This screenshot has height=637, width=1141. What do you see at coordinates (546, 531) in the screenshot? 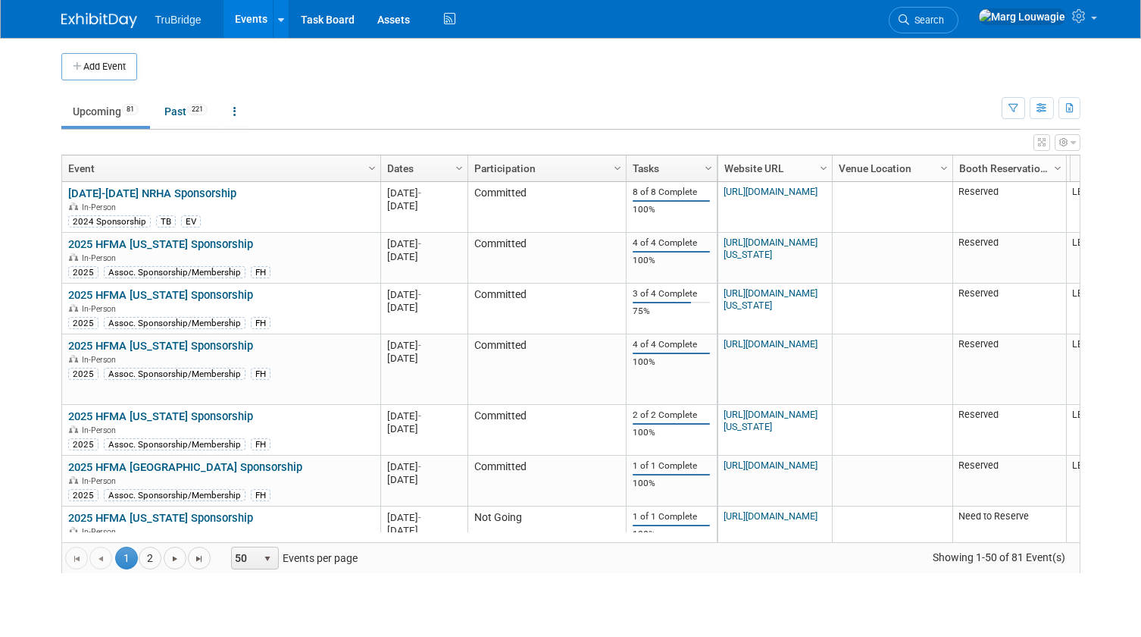
I see `td: Not Going` at bounding box center [546, 531].